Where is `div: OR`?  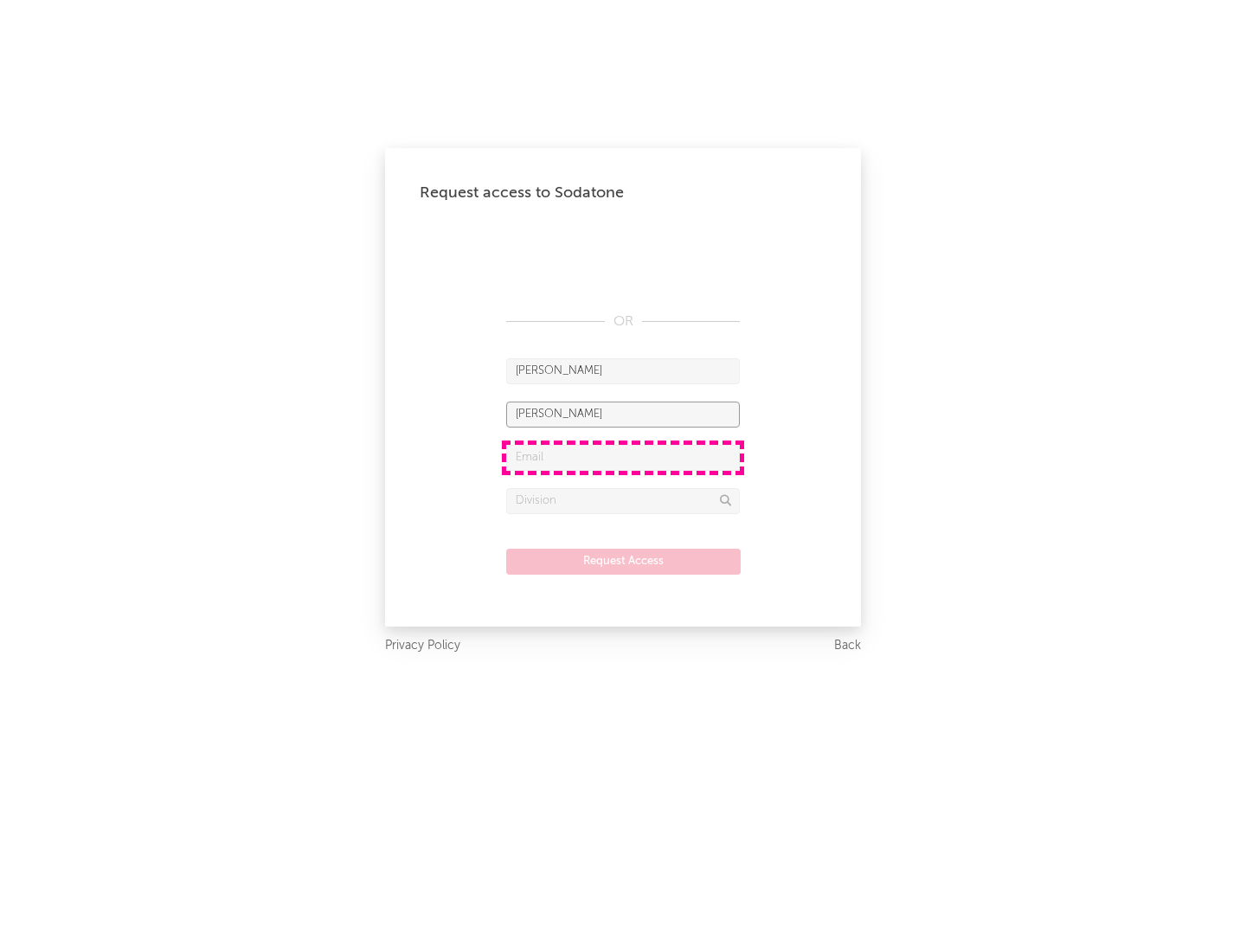 div: OR is located at coordinates (623, 322).